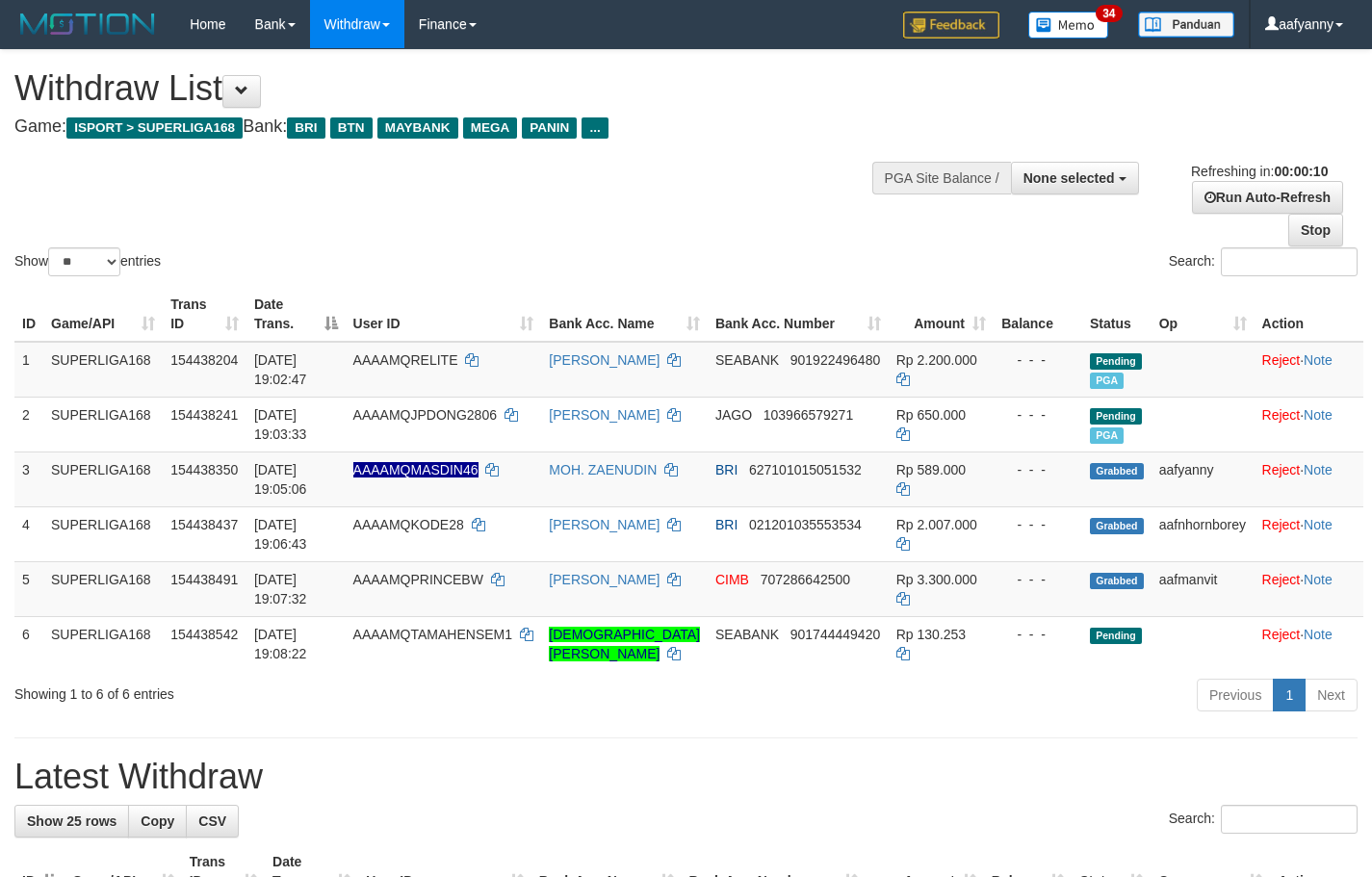  What do you see at coordinates (212, 821) in the screenshot?
I see `a: CSV` at bounding box center [212, 821].